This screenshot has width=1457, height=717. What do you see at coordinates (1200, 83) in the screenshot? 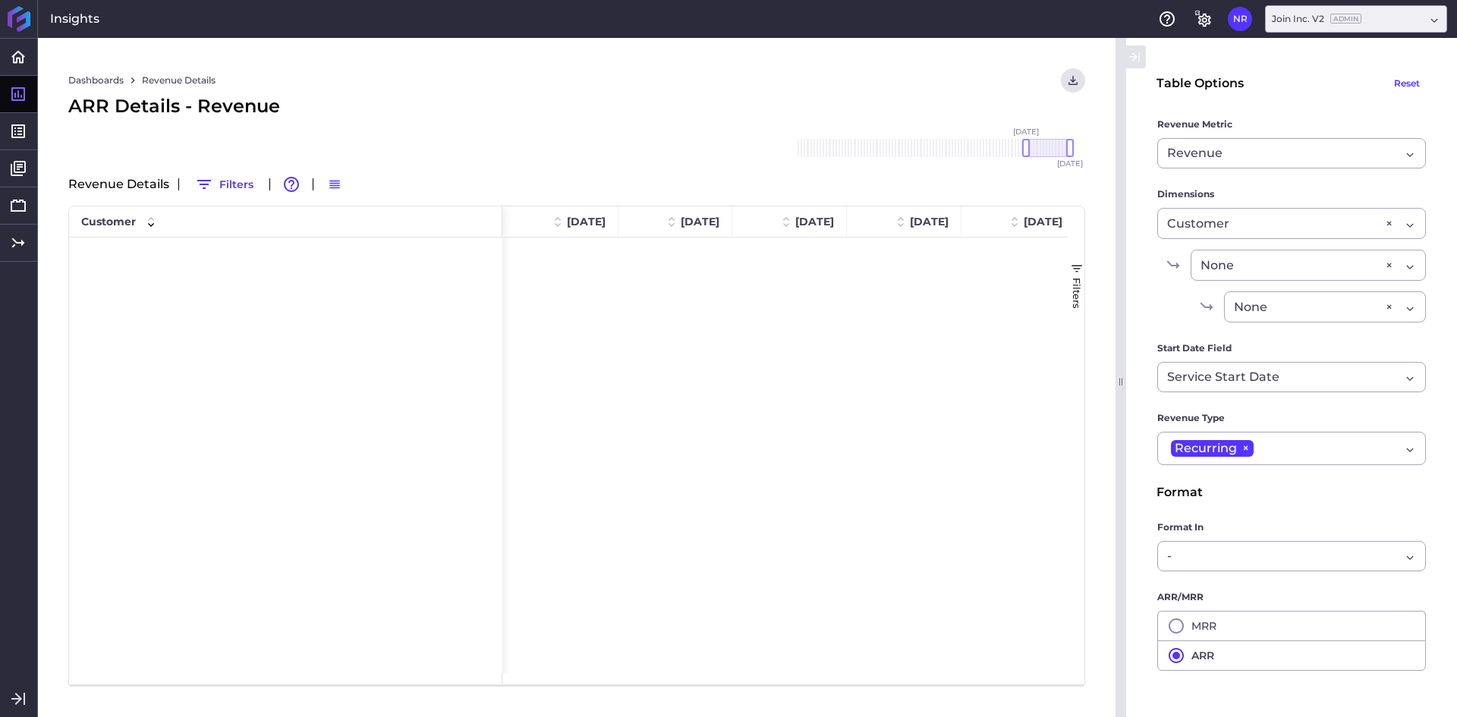
I see `div: Table Options` at bounding box center [1200, 83].